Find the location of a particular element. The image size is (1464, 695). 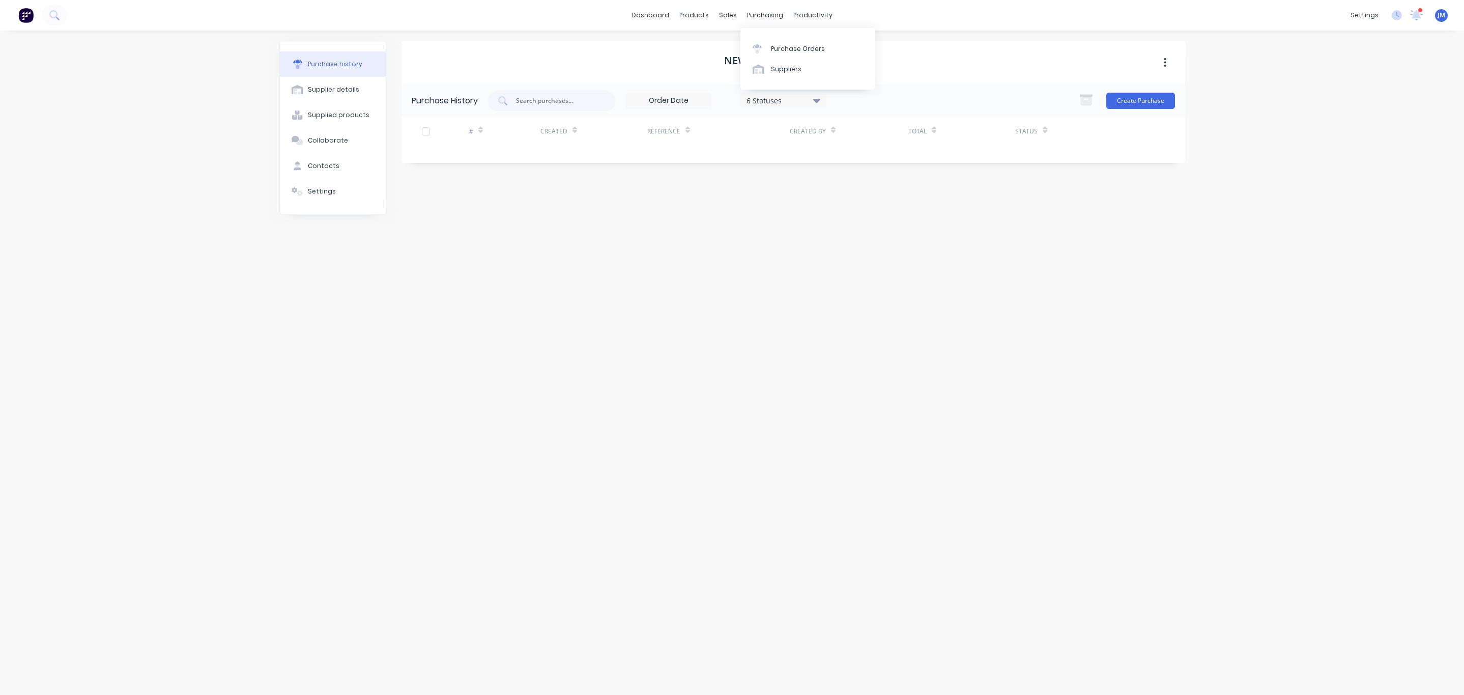

button: Supplier details is located at coordinates (333, 90).